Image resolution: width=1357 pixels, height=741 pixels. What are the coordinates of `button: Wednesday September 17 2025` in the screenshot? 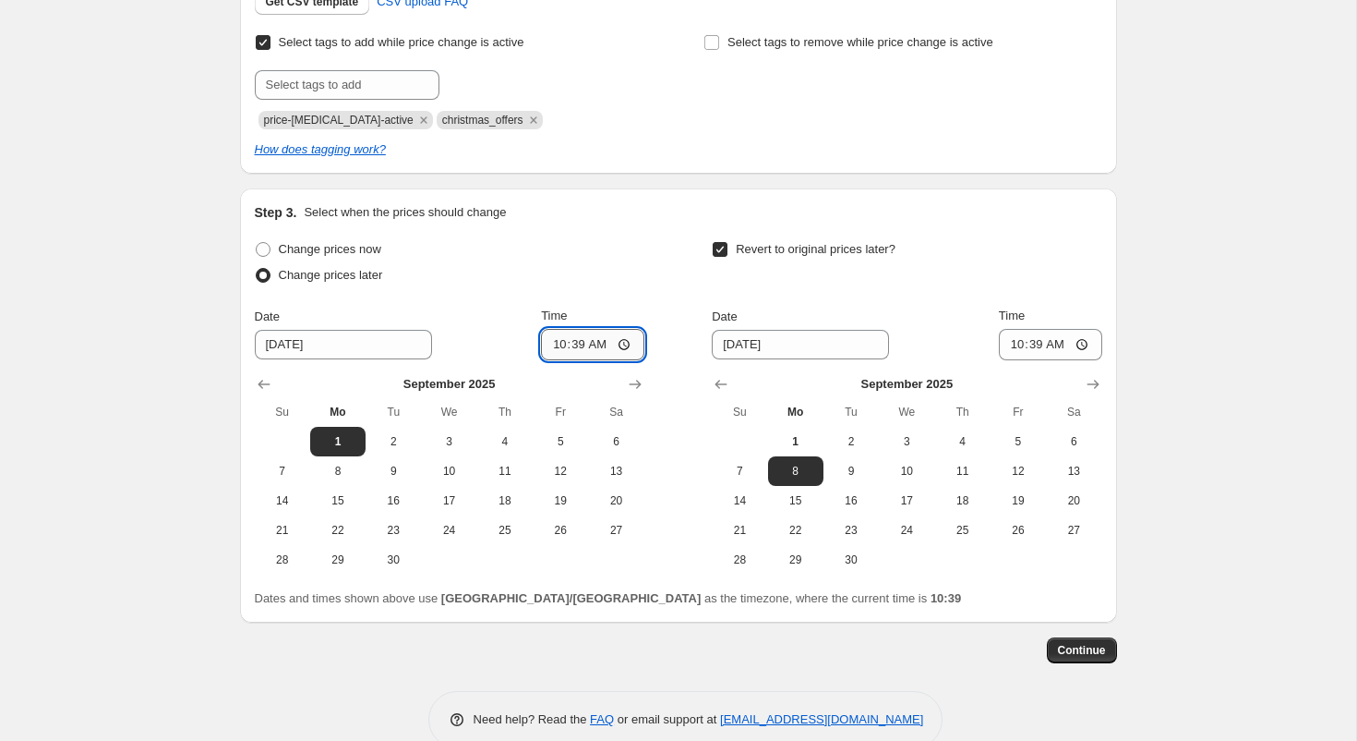 It's located at (449, 500).